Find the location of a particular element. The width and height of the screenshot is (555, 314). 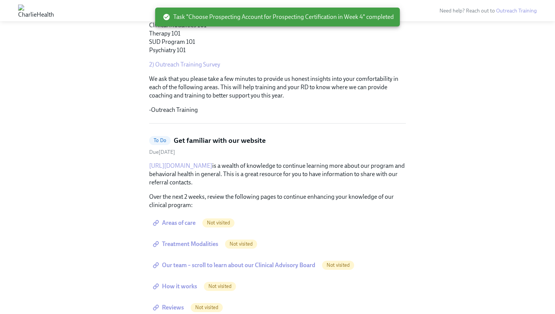

h5: Get familiar with our website is located at coordinates (220, 140).